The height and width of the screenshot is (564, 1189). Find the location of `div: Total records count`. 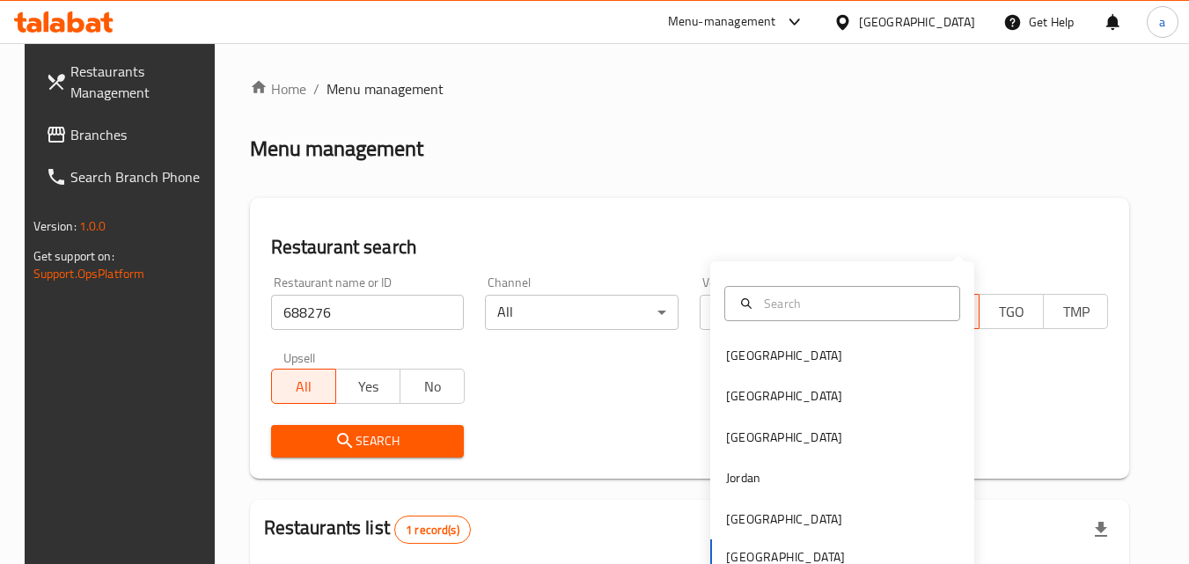

div: Total records count is located at coordinates (432, 530).